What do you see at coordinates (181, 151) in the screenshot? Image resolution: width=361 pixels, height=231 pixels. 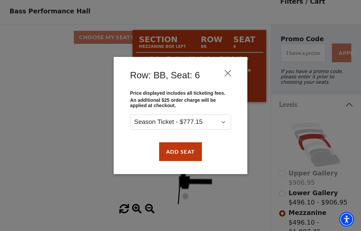 I see `button: Add Seat` at bounding box center [181, 151].